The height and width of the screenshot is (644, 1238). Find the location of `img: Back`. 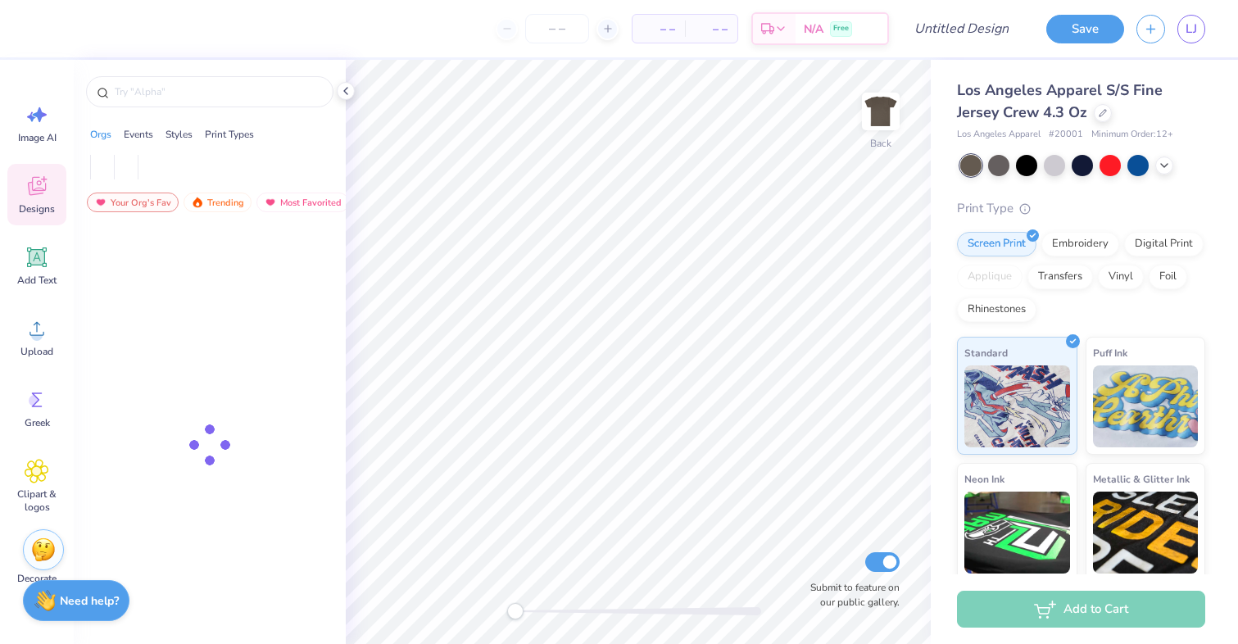

img: Back is located at coordinates (881, 111).